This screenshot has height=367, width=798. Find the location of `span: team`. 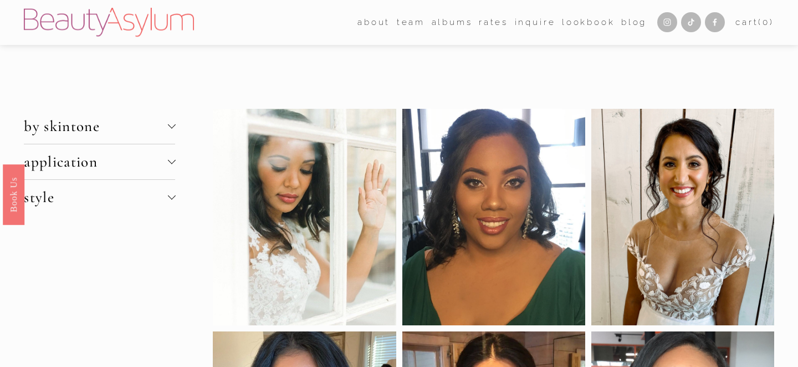

span: team is located at coordinates (411, 22).